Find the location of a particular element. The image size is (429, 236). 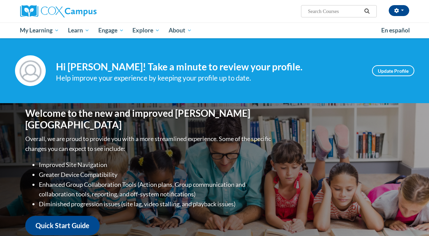

span: About is located at coordinates (180, 30).